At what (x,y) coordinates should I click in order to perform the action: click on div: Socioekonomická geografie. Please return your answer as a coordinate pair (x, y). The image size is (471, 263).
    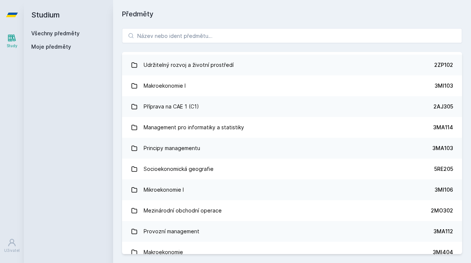
    Looking at the image, I should click on (179, 169).